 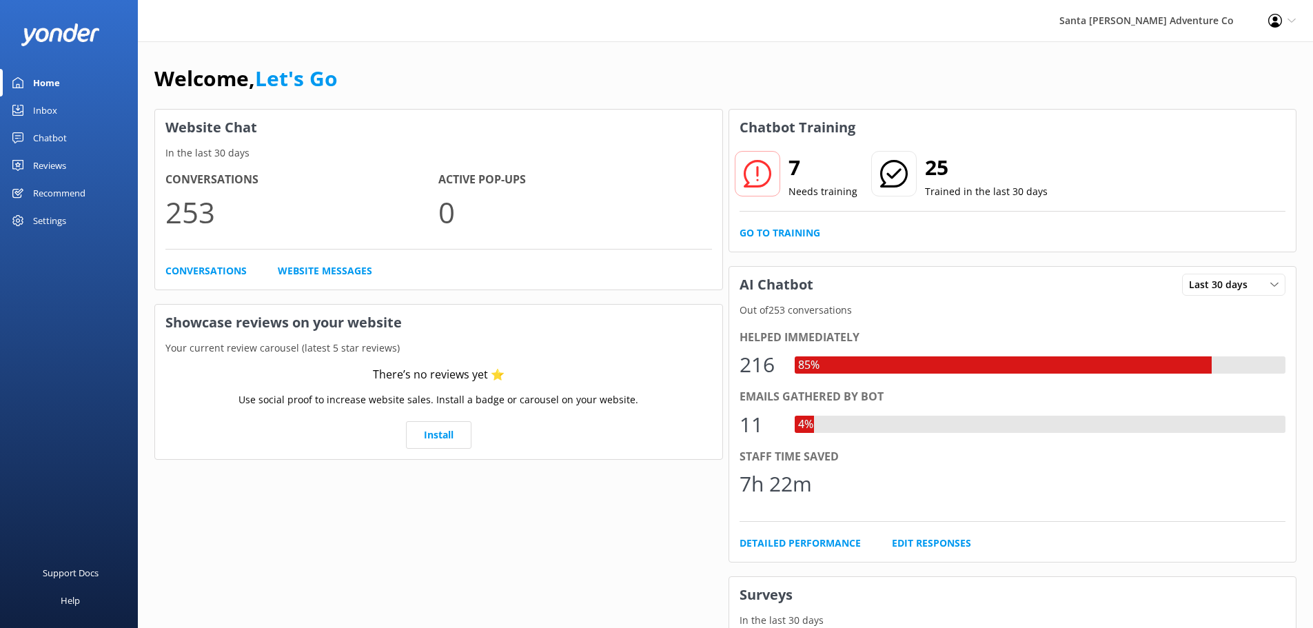 What do you see at coordinates (206, 271) in the screenshot?
I see `a: Conversations` at bounding box center [206, 271].